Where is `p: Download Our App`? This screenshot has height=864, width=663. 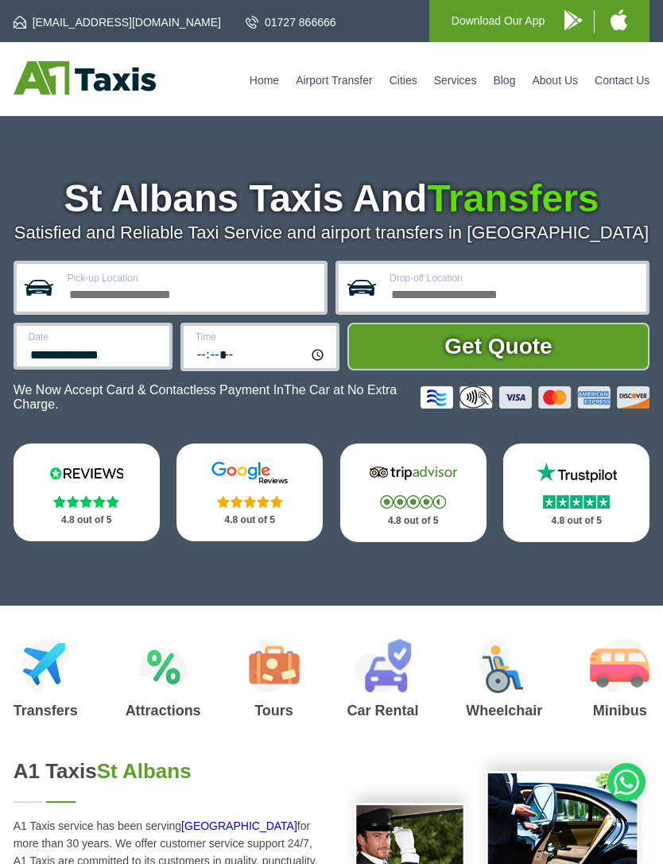
p: Download Our App is located at coordinates (498, 21).